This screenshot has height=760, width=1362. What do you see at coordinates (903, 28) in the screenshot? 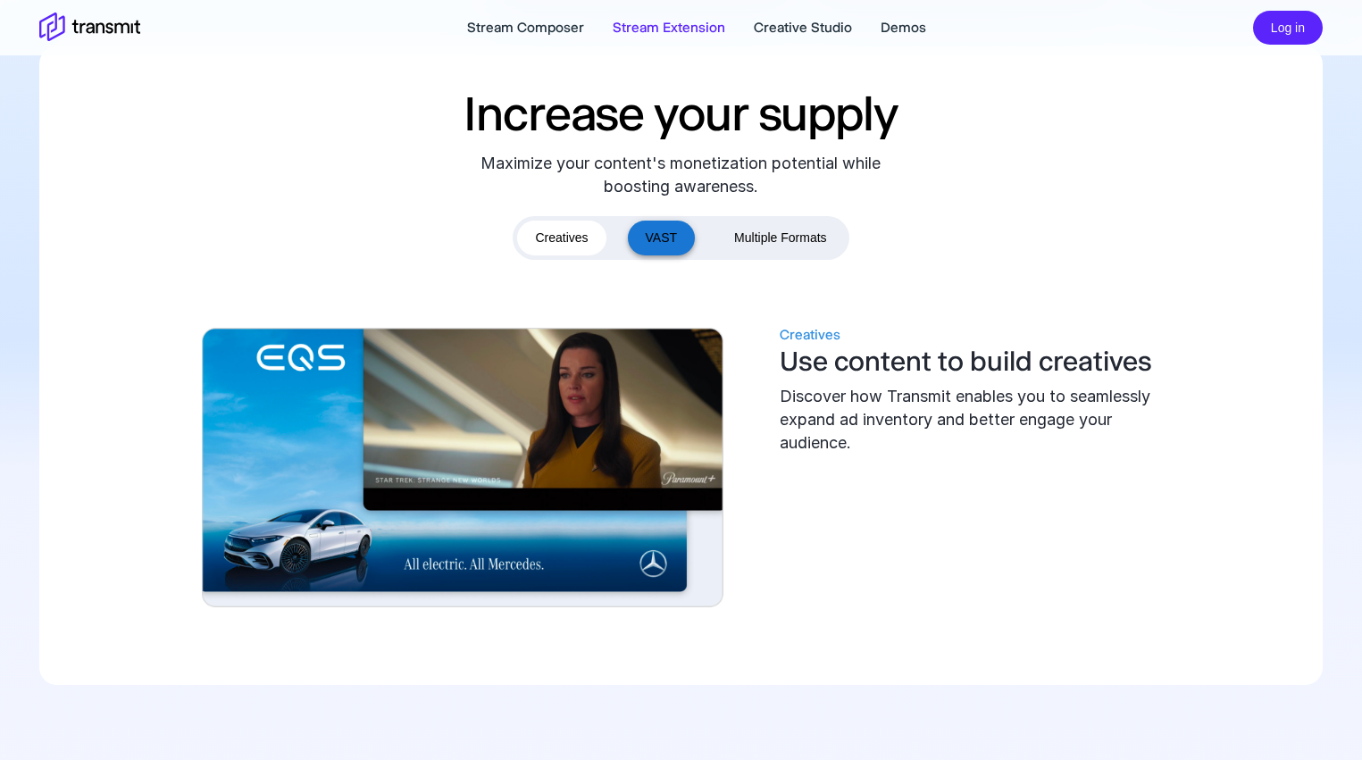
I see `a: Demos` at bounding box center [903, 28].